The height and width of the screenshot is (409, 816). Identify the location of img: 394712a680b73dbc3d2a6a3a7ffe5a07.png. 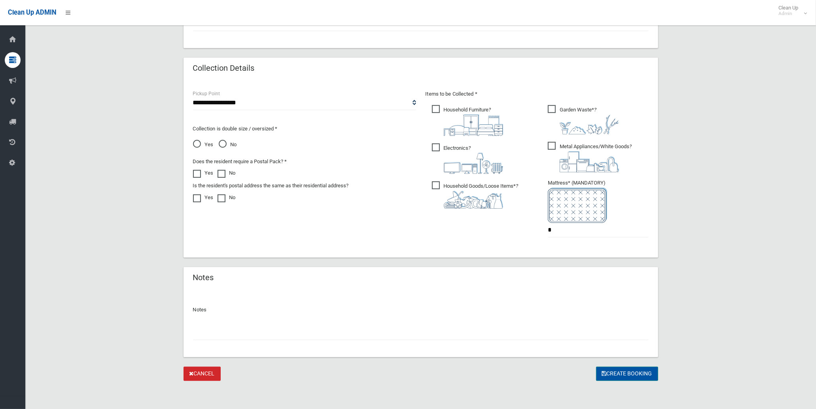
(473, 163).